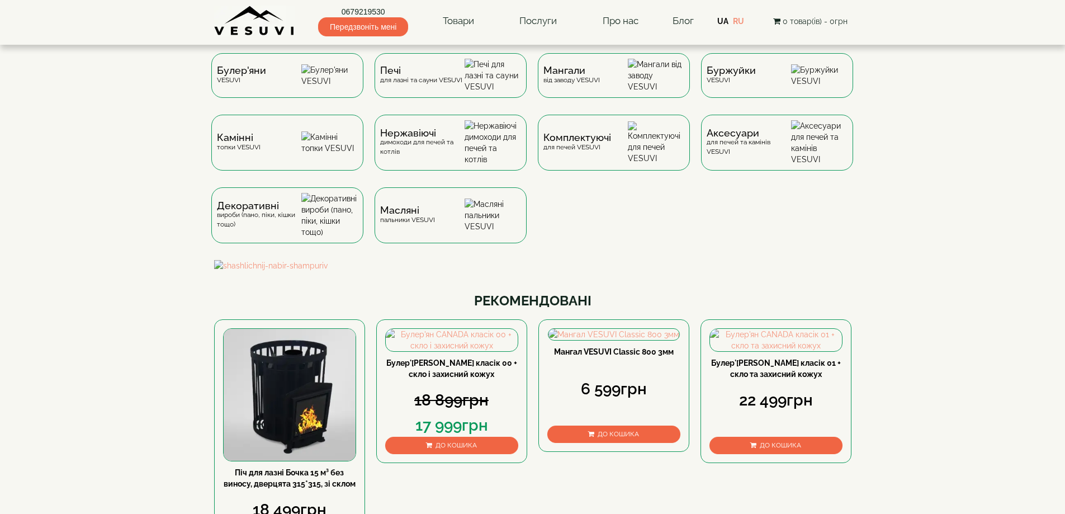 The height and width of the screenshot is (514, 1065). I want to click on img: Булер'ян CANADA класік 00 + скло і захисний кожух, so click(452, 340).